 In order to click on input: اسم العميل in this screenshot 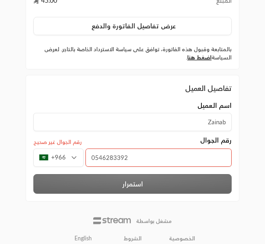, I will do `click(133, 123)`.